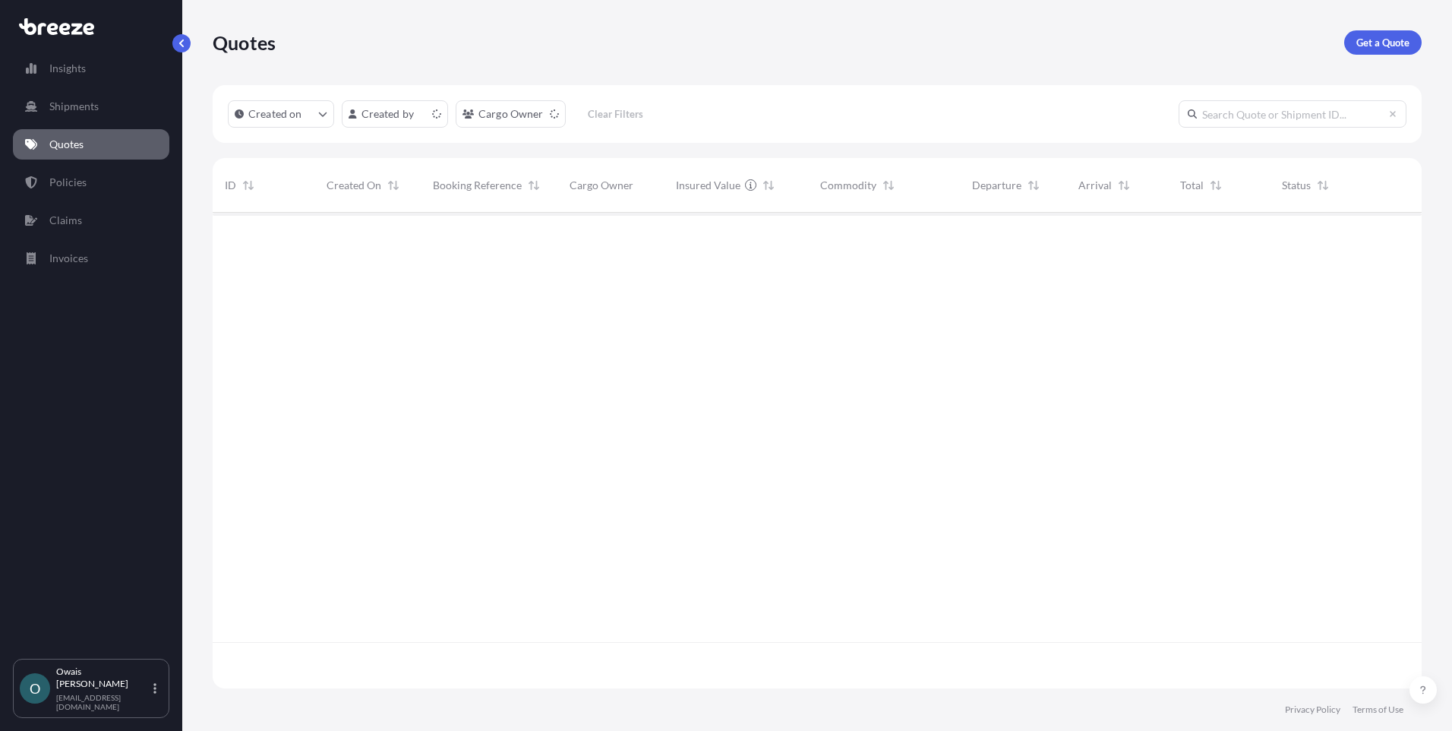 The image size is (1452, 731). Describe the element at coordinates (1312, 709) in the screenshot. I see `a: Privacy Policy` at that location.